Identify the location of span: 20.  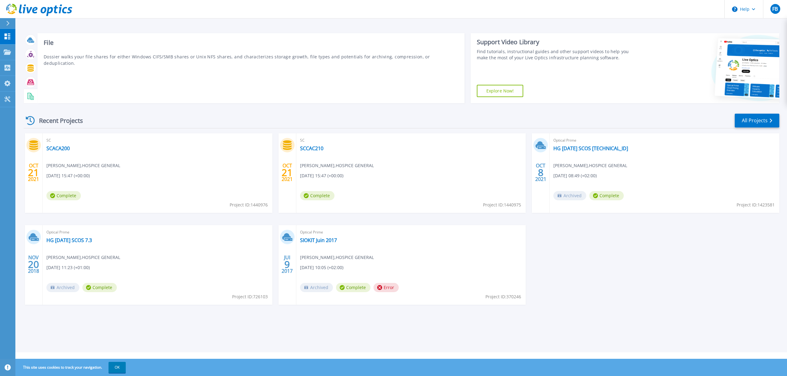
(34, 264).